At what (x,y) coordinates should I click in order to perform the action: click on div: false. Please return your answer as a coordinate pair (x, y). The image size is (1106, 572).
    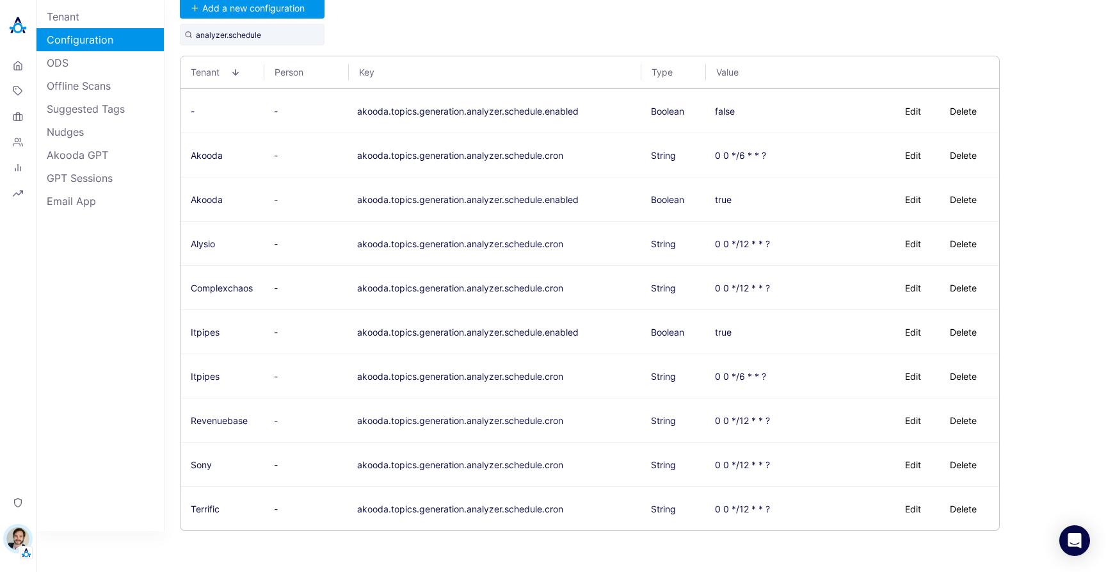
    Looking at the image, I should click on (725, 111).